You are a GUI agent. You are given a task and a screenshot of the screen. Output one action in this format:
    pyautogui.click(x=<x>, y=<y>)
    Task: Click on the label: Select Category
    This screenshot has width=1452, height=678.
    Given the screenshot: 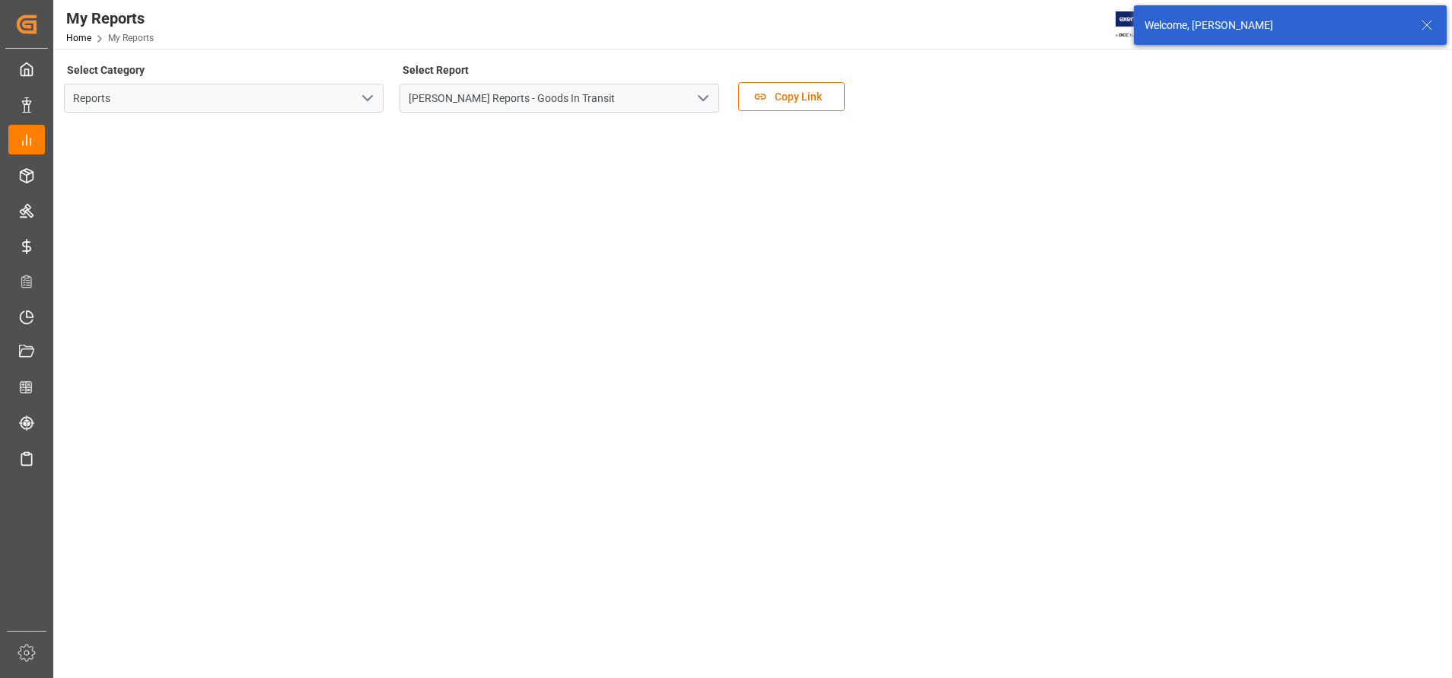 What is the action you would take?
    pyautogui.click(x=105, y=70)
    